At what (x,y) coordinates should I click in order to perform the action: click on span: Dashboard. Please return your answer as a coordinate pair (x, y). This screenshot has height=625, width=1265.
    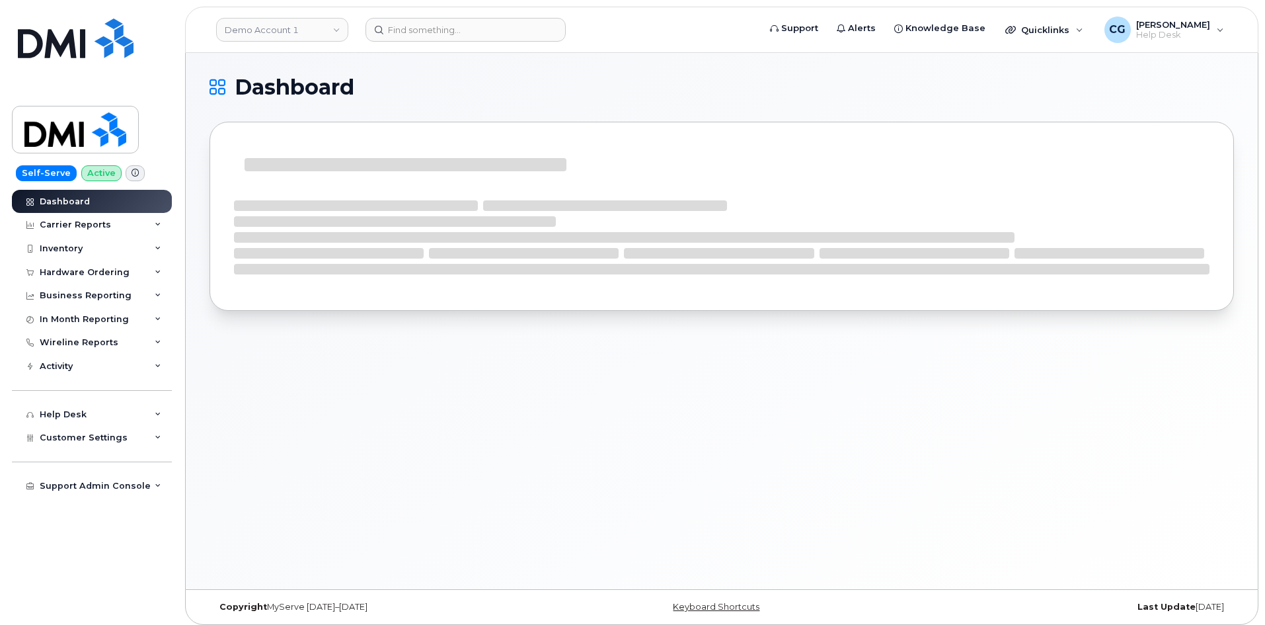
    Looking at the image, I should click on (294, 87).